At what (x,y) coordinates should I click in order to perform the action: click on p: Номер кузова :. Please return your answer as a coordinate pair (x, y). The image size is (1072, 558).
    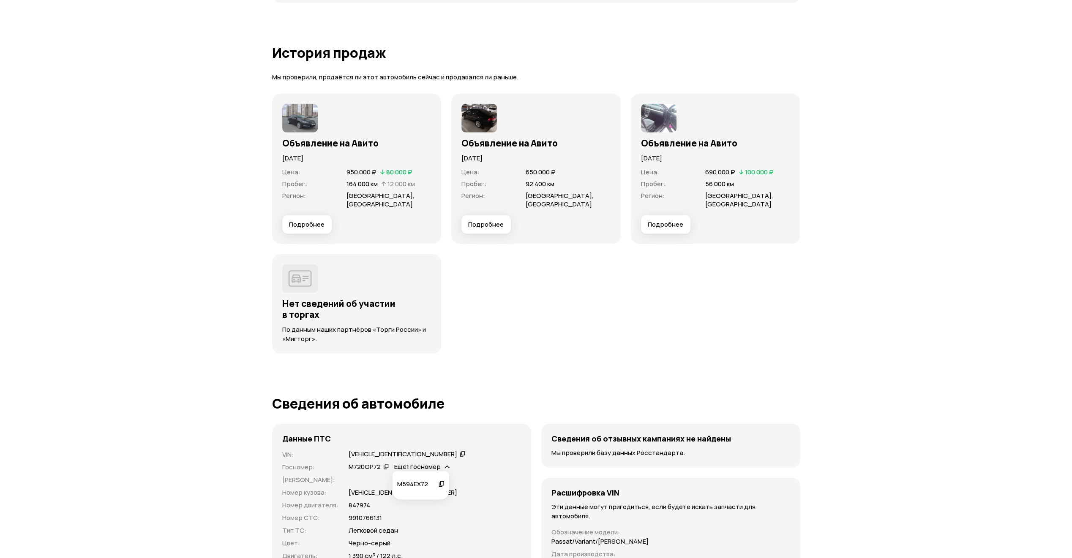
    Looking at the image, I should click on (310, 493).